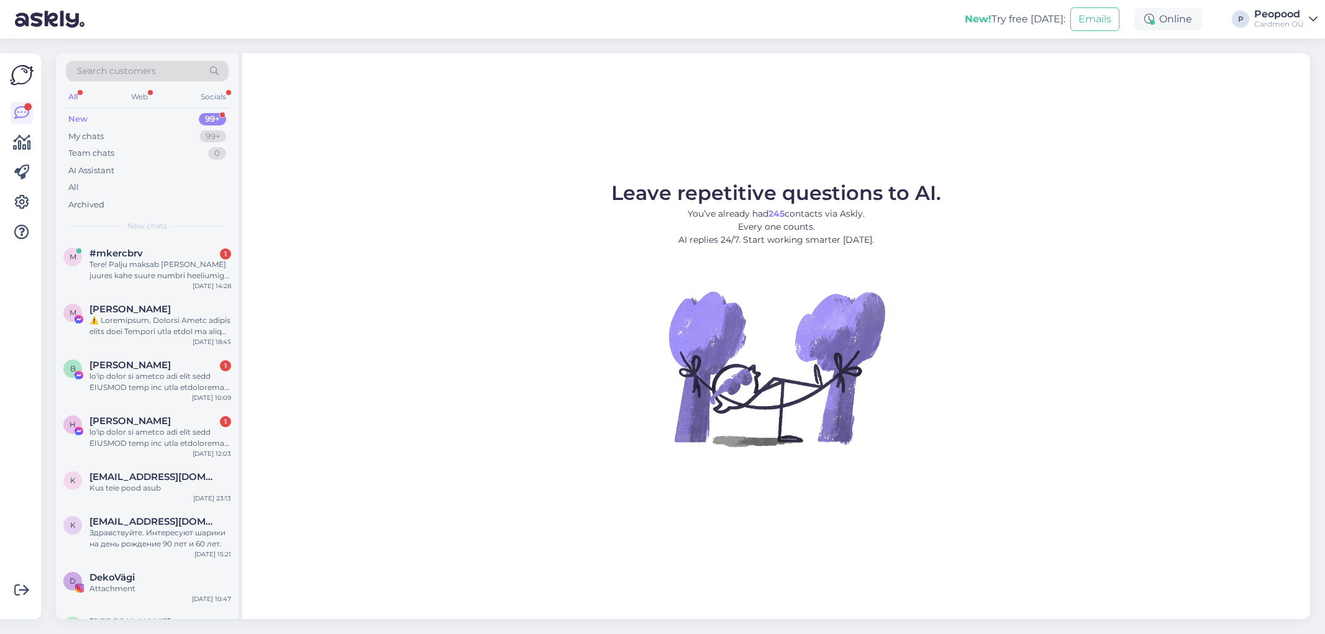  Describe the element at coordinates (776, 214) in the screenshot. I see `b: 245` at that location.